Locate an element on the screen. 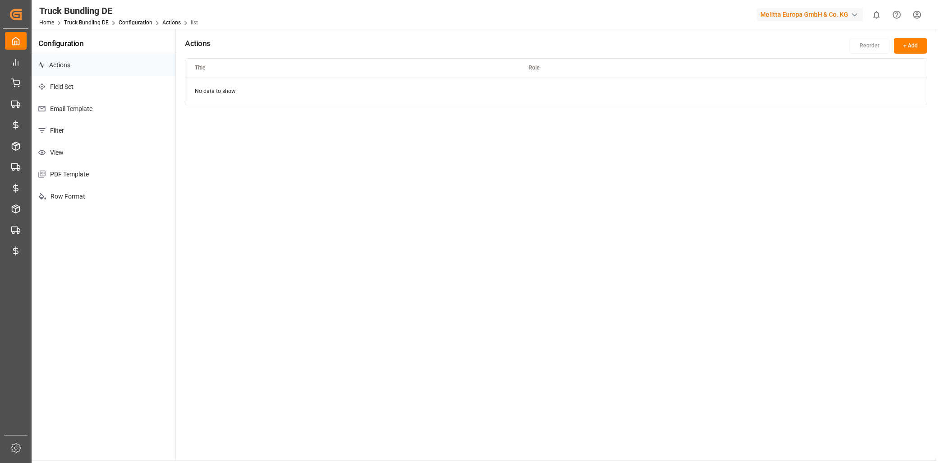  a: Truck Bundling DE is located at coordinates (86, 23).